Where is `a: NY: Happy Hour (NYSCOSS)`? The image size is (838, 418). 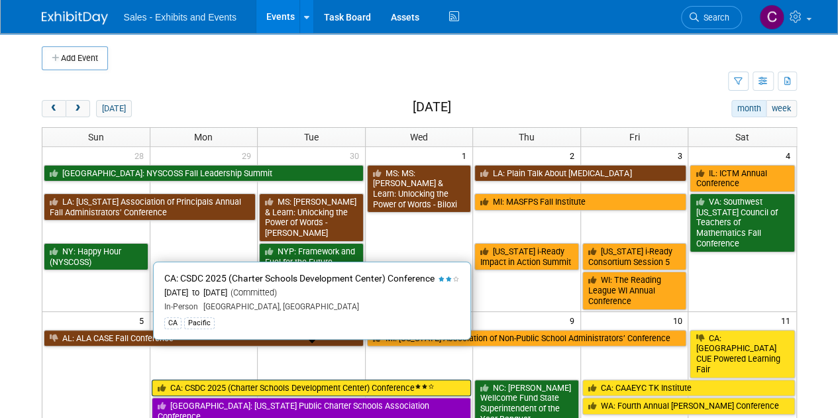
a: NY: Happy Hour (NYSCOSS) is located at coordinates (96, 256).